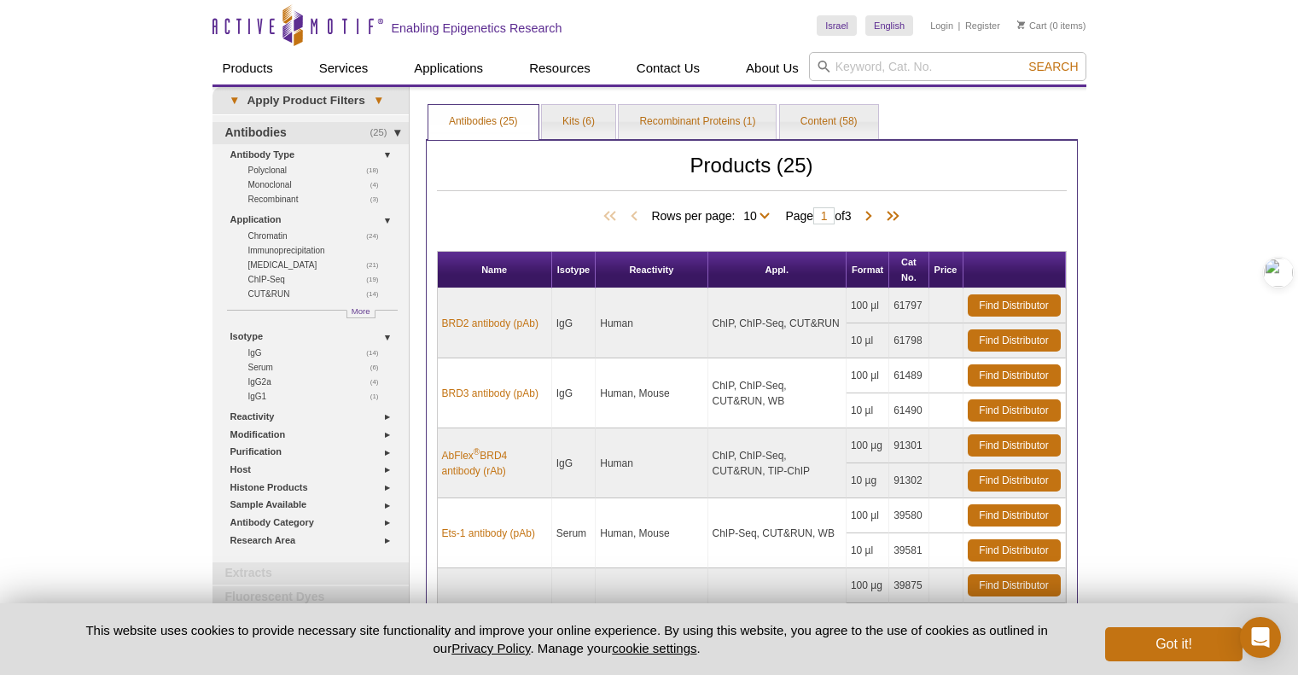 The width and height of the screenshot is (1298, 675). I want to click on td: 61490, so click(909, 411).